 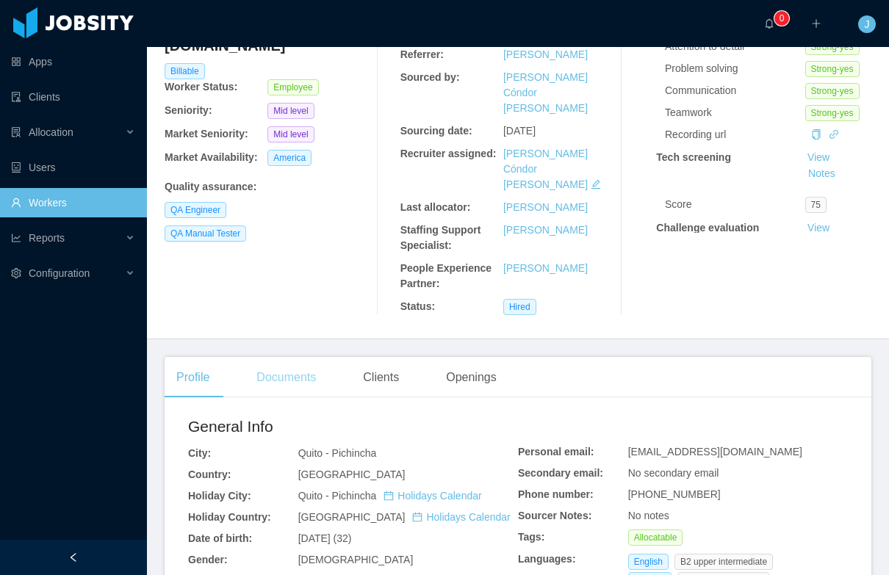 I want to click on span: No secondary email, so click(x=674, y=473).